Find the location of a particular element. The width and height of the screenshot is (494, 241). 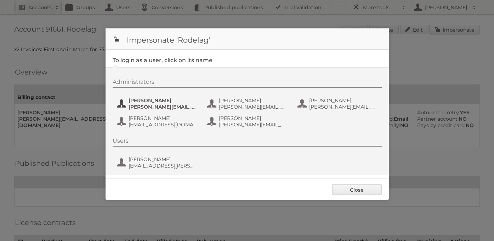

legend: To login as a user, click on its name is located at coordinates (163, 60).